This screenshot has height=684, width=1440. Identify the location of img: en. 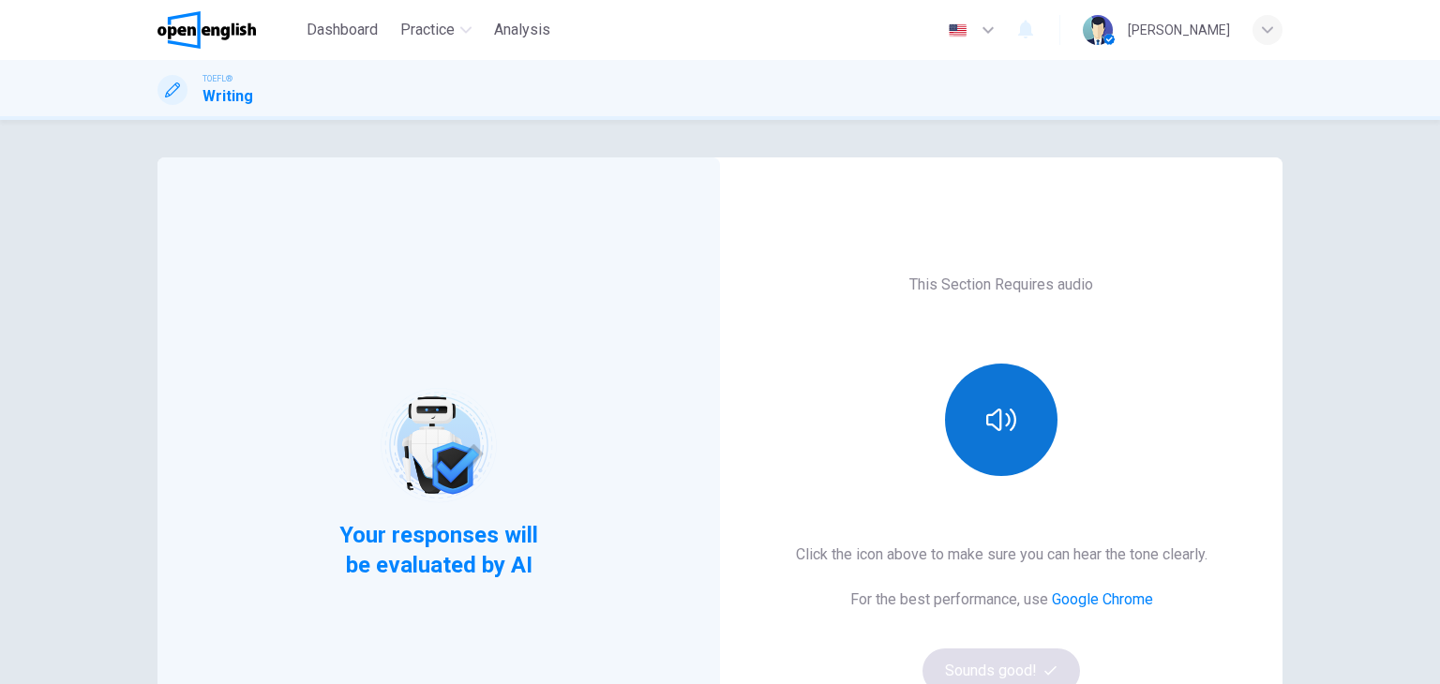
(957, 30).